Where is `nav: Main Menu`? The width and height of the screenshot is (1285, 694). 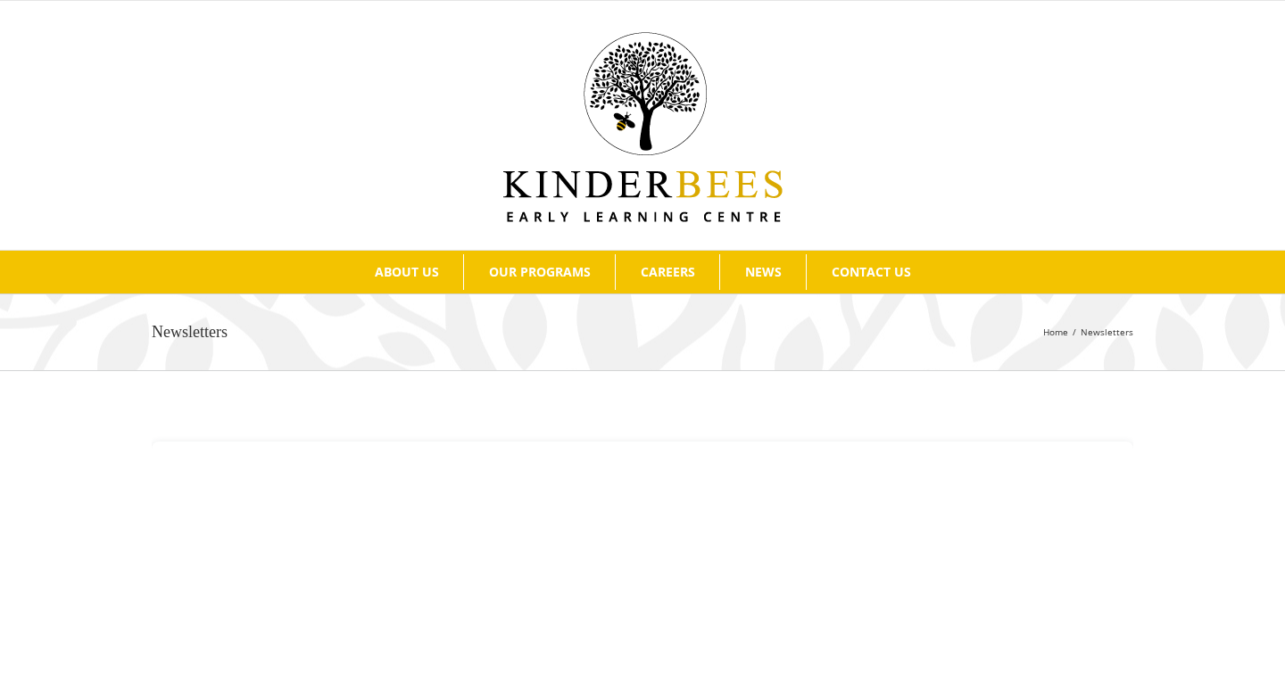 nav: Main Menu is located at coordinates (642, 272).